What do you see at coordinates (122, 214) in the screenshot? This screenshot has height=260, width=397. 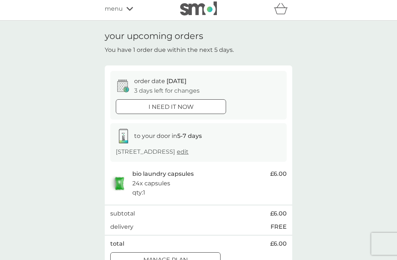 I see `p: subtotal` at bounding box center [122, 214].